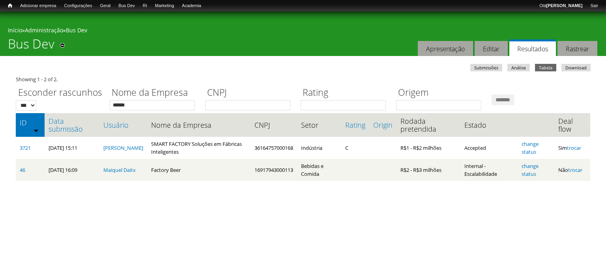  I want to click on a: 3721, so click(25, 148).